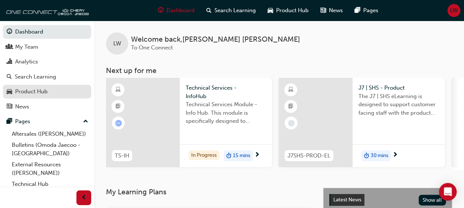  I want to click on span: J7 | SHS - Product, so click(399, 88).